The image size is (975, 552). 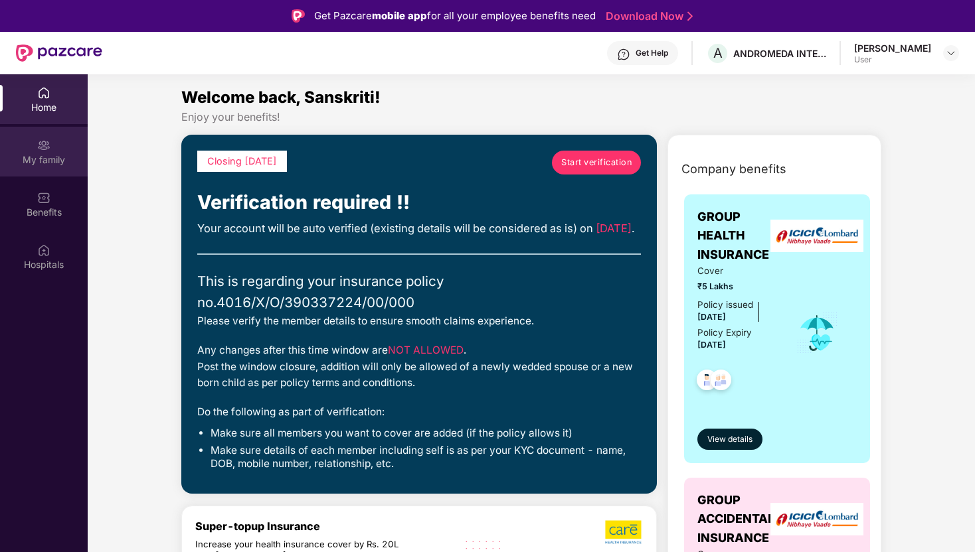 I want to click on div: Any changes after this time window are . Post the window closure, addition will only be allowed o..., so click(x=419, y=367).